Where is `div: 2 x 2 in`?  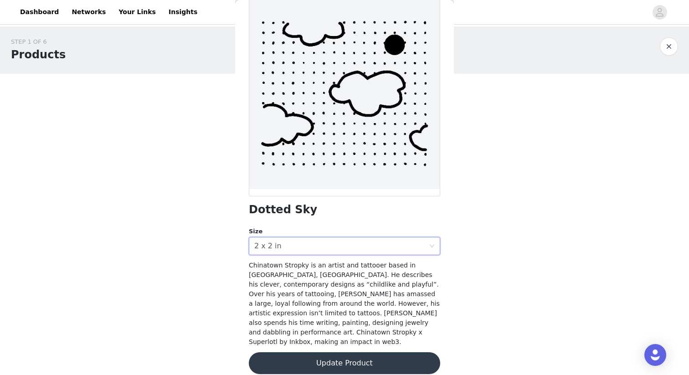
div: 2 x 2 in is located at coordinates (268, 246).